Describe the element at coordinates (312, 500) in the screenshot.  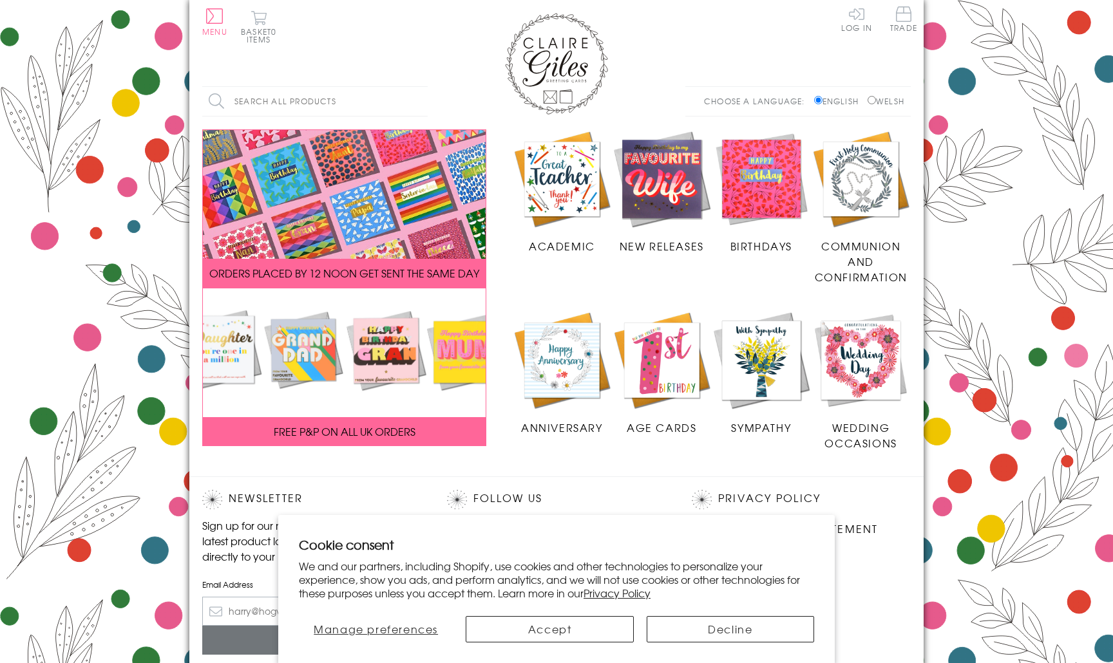
I see `h2: Newsletter` at that location.